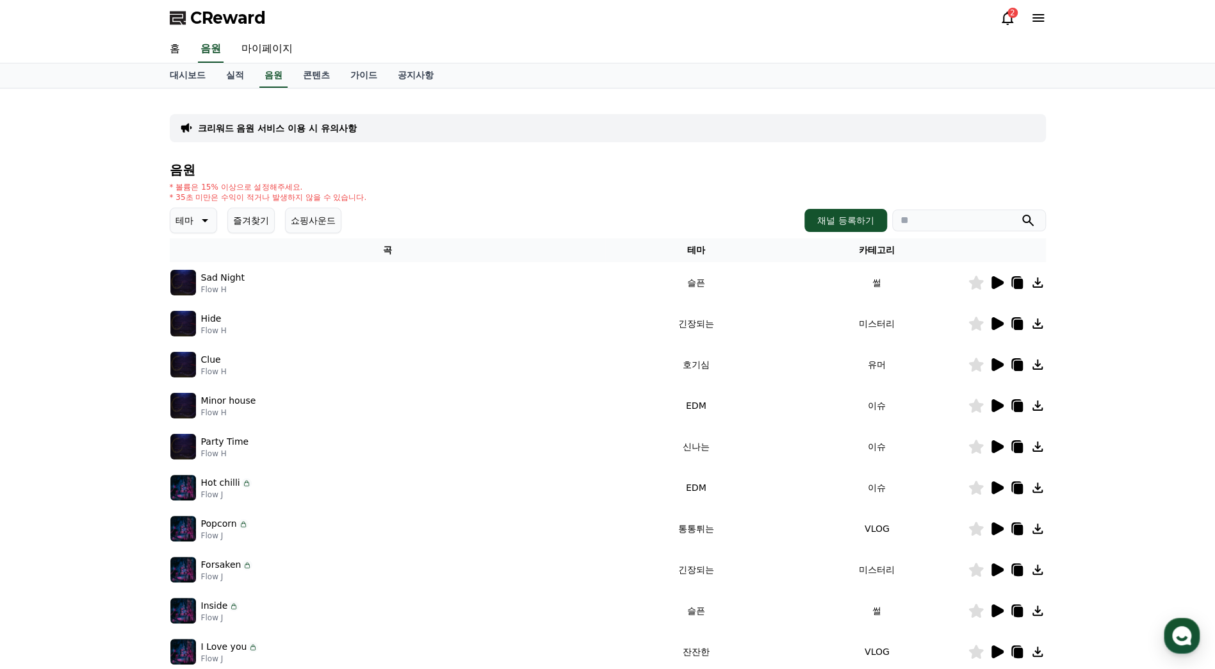 This screenshot has width=1215, height=669. What do you see at coordinates (1007, 18) in the screenshot?
I see `a: 2` at bounding box center [1007, 18].